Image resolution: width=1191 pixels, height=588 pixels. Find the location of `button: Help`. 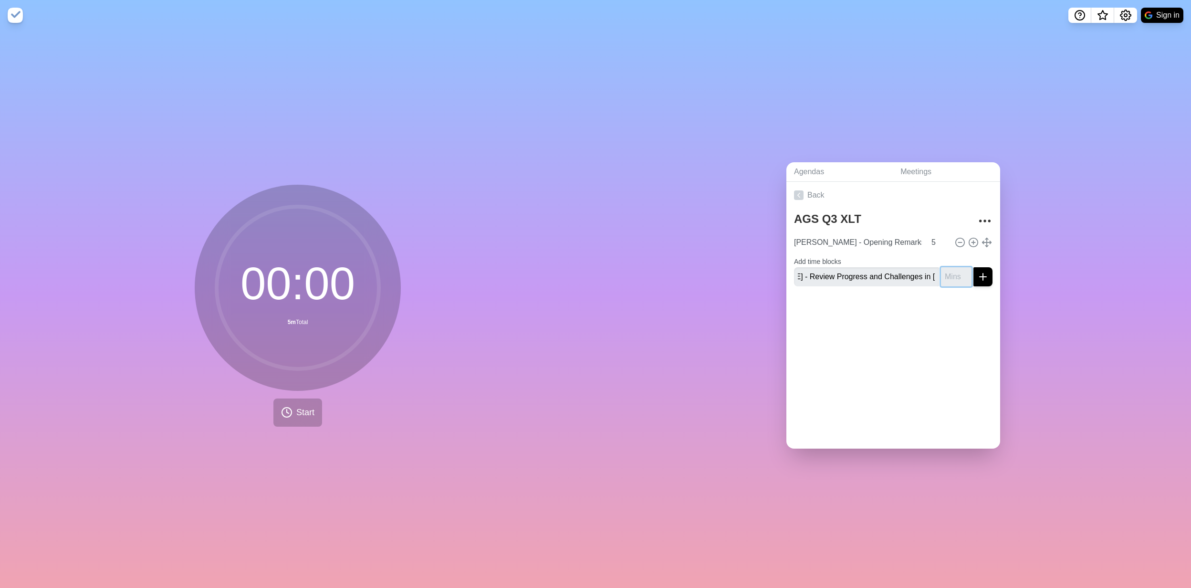

button: Help is located at coordinates (1080, 15).